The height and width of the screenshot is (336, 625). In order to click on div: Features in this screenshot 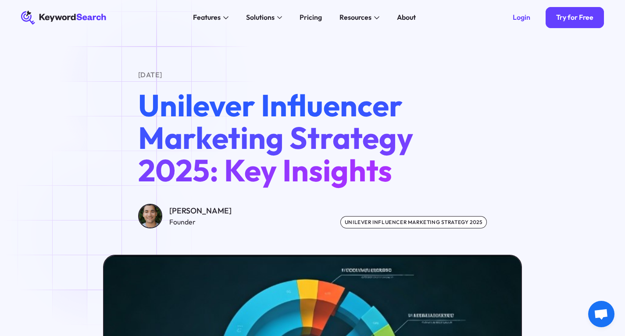, I will do `click(207, 18)`.